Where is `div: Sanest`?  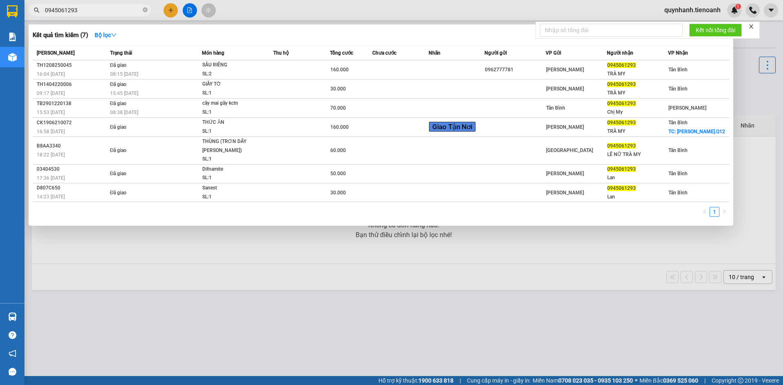 div: Sanest is located at coordinates (233, 188).